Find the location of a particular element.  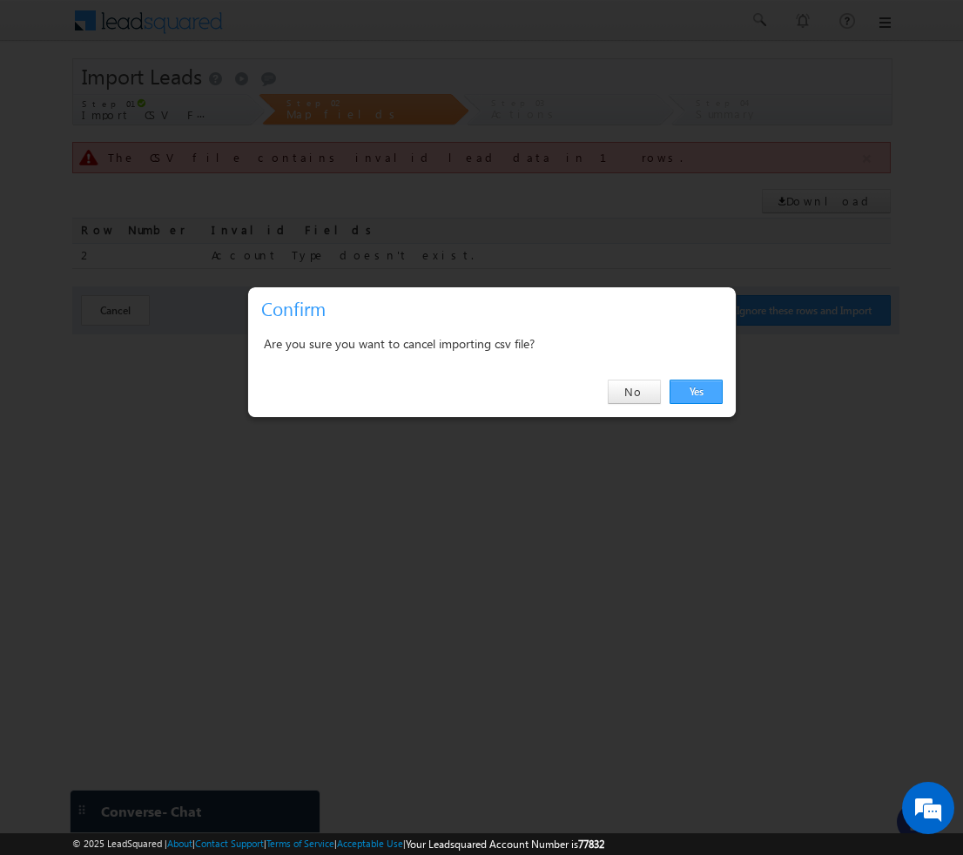

span: Your Leadsquared Account Number is is located at coordinates (505, 843).